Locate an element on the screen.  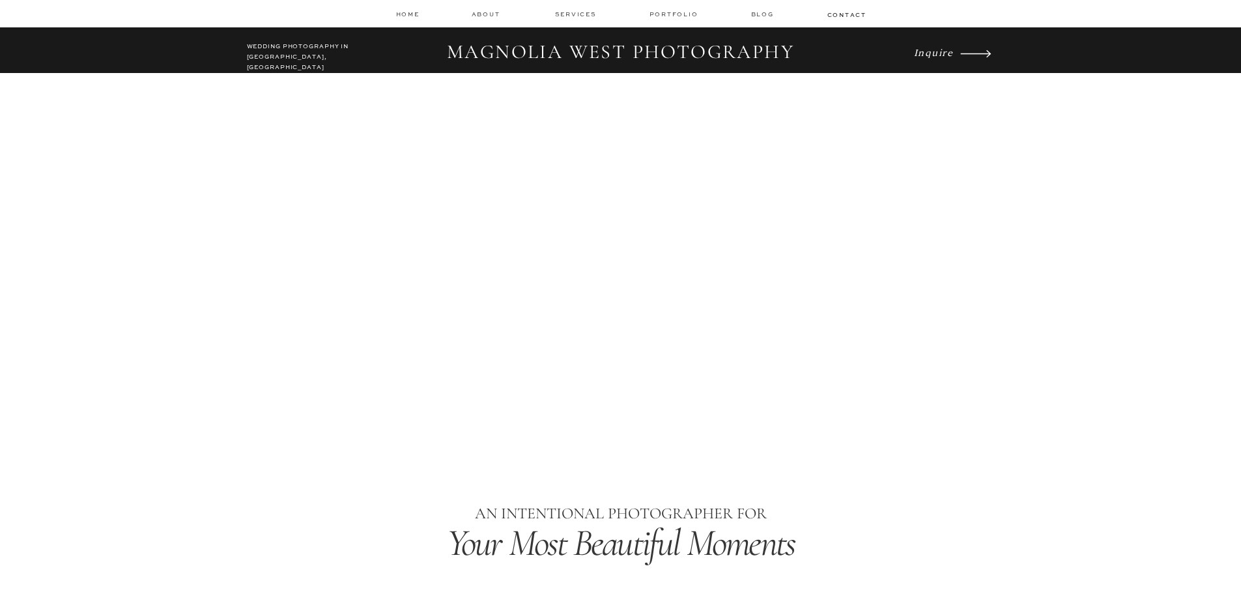
nav: Blog is located at coordinates (764, 14).